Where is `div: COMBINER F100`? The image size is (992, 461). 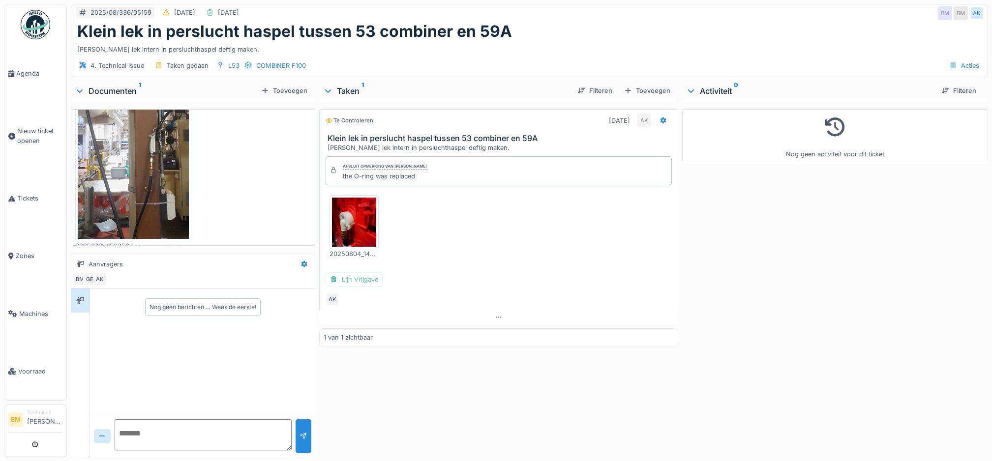 div: COMBINER F100 is located at coordinates (281, 65).